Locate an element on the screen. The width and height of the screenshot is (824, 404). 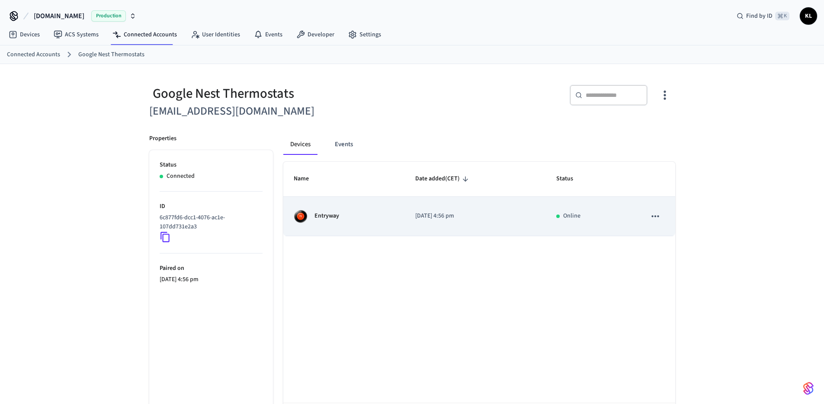
button: Events is located at coordinates (344, 144).